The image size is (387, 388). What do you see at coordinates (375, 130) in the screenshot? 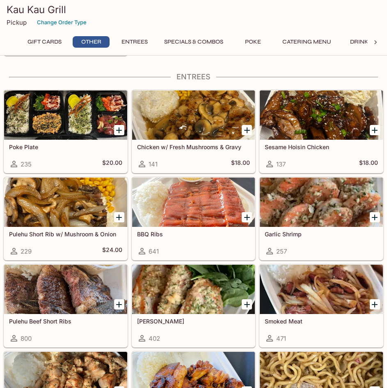
I see `button: Add Sesame Hoisin Chicken` at bounding box center [375, 130].